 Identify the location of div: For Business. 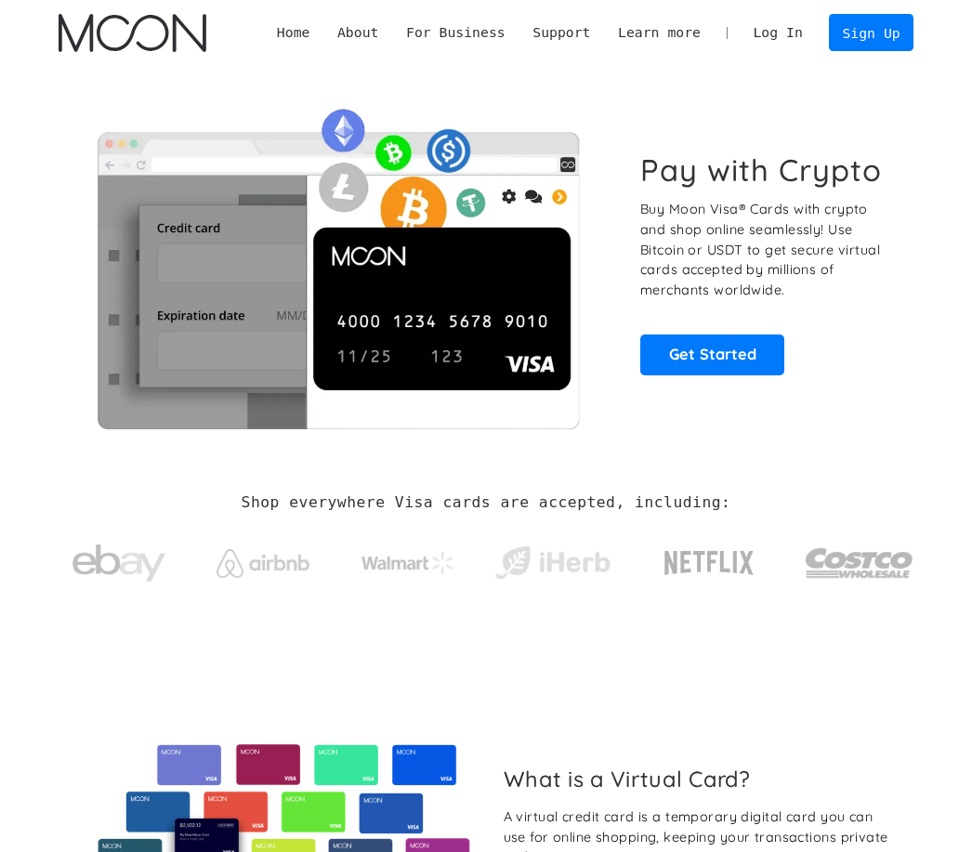
(455, 33).